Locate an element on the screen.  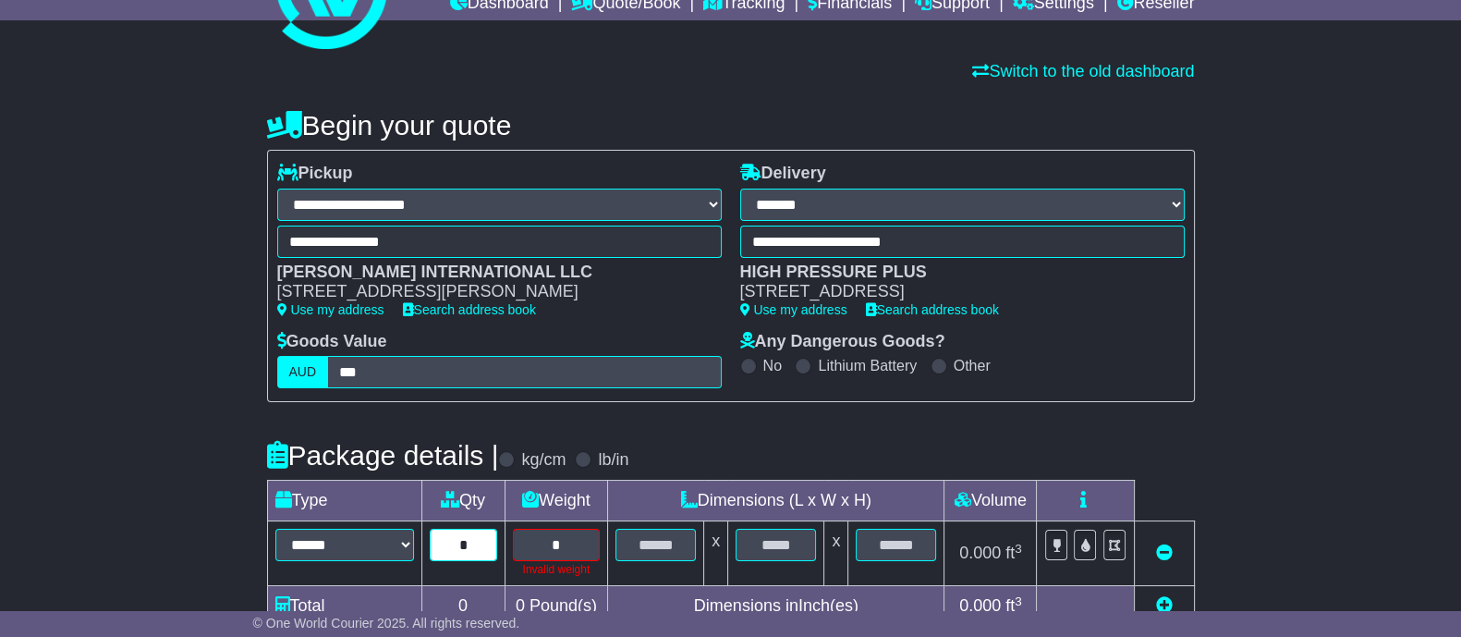
label: Lithium Battery is located at coordinates (867, 365).